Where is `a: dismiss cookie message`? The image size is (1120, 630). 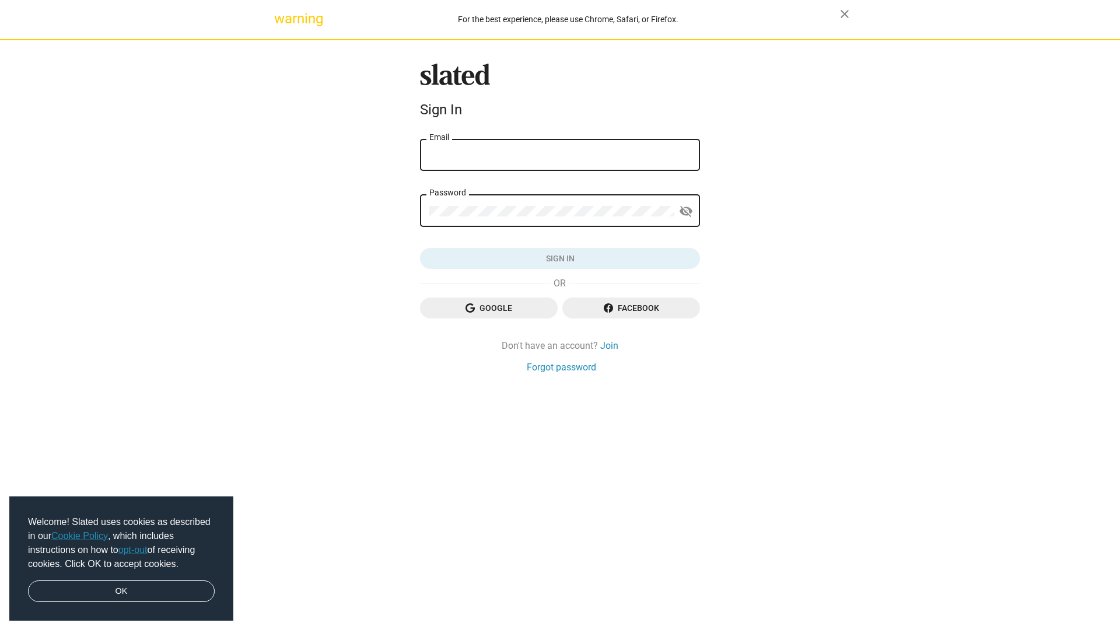 a: dismiss cookie message is located at coordinates (121, 591).